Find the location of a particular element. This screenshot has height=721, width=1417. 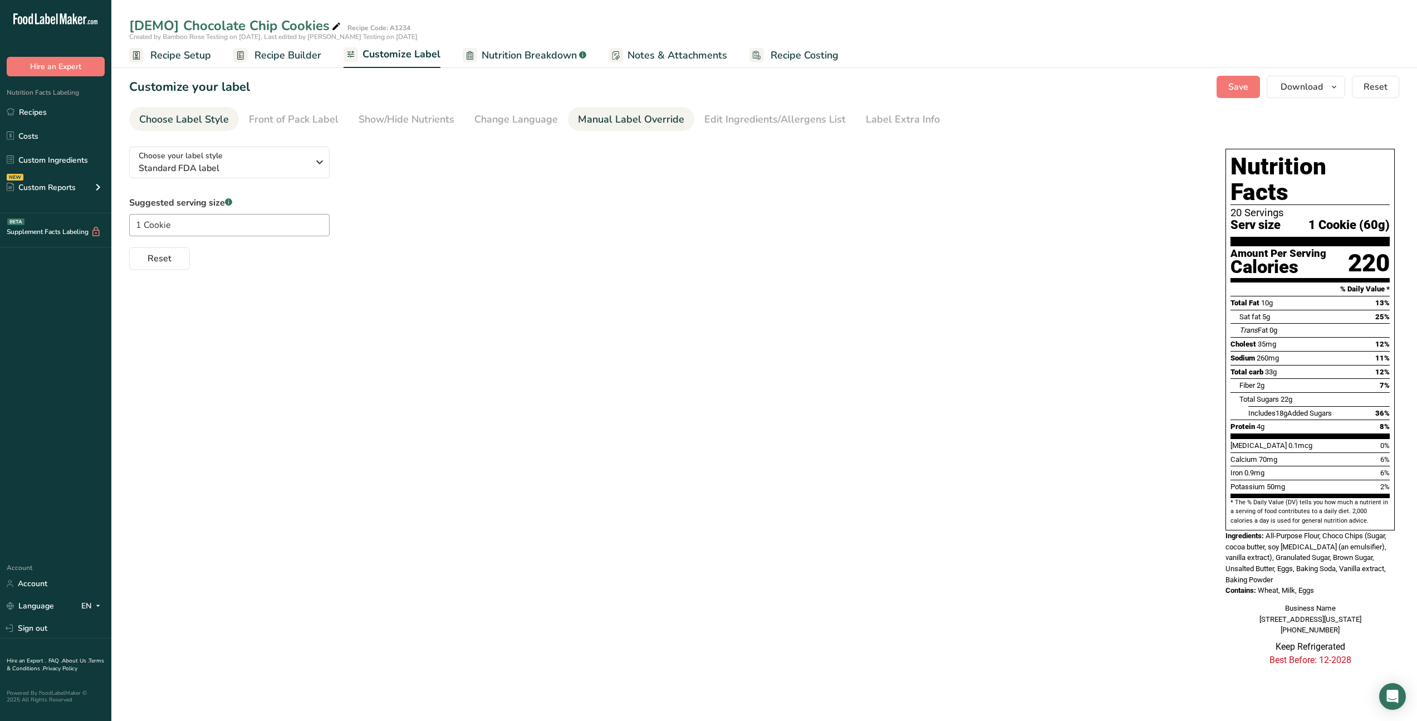

span: 25% is located at coordinates (1383, 316).